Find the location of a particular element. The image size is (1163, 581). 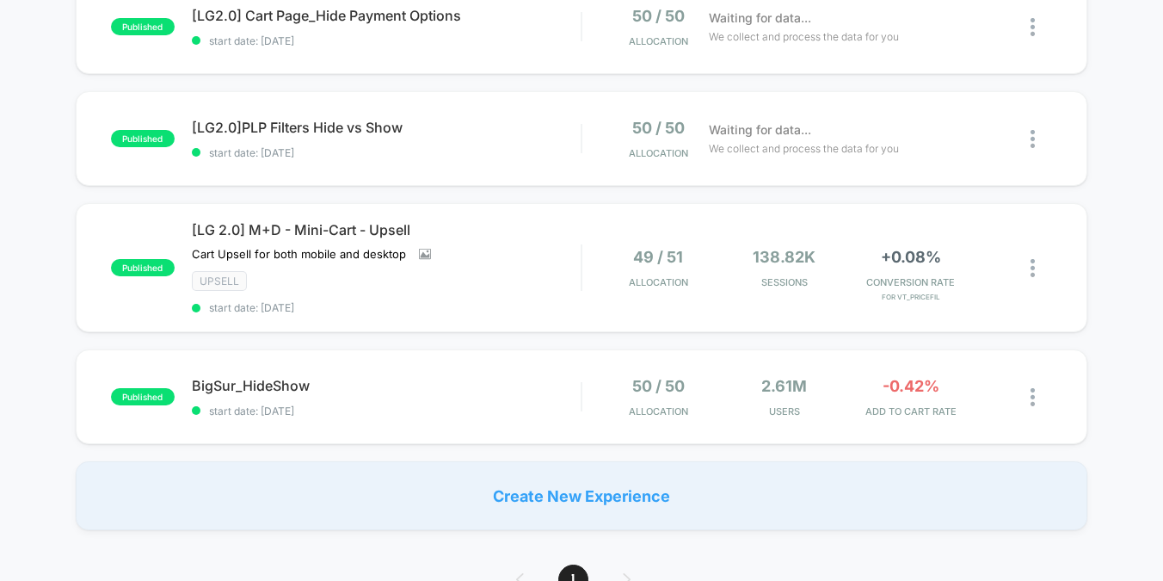

span: for VT_PriceFil is located at coordinates (910, 297).